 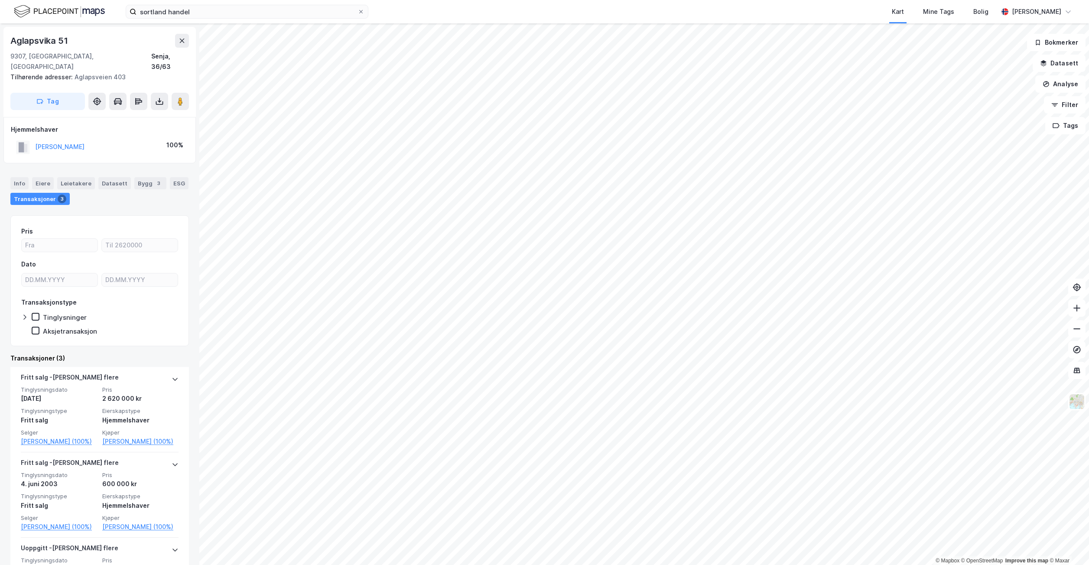 I want to click on img: logo.f888ab2527a4732fd821a326f86c7f29.svg, so click(x=59, y=11).